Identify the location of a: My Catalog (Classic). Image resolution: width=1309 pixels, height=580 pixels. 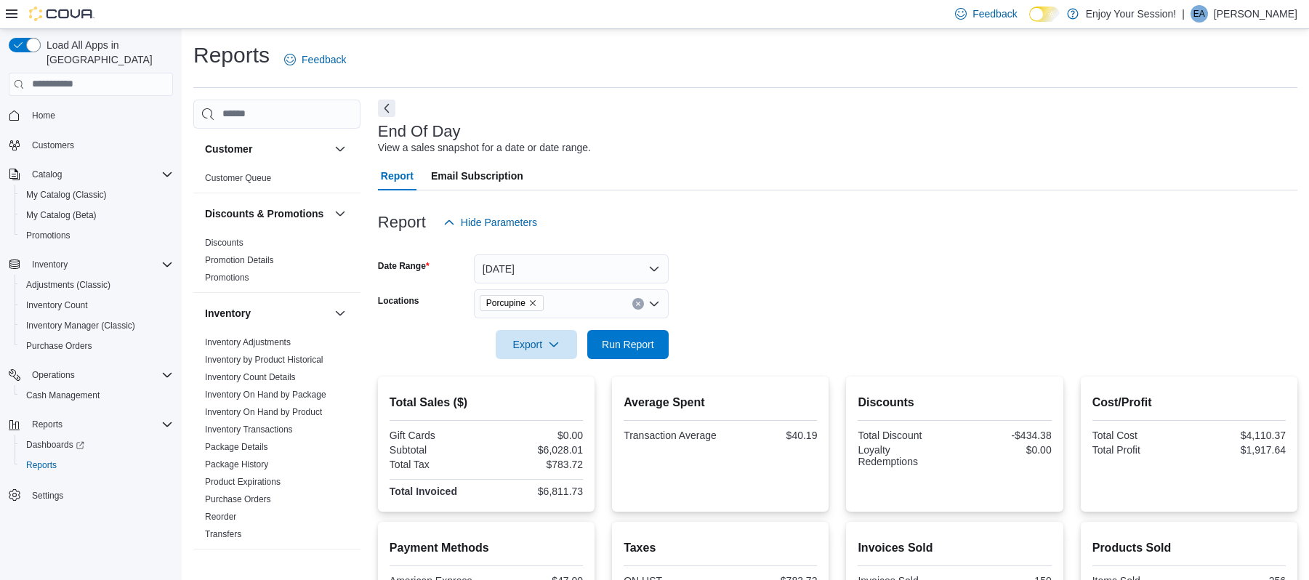
(66, 195).